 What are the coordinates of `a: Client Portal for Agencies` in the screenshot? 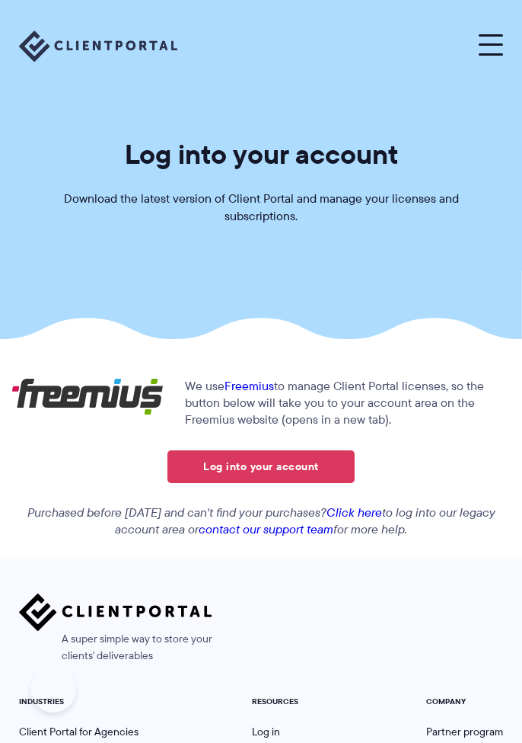 It's located at (78, 731).